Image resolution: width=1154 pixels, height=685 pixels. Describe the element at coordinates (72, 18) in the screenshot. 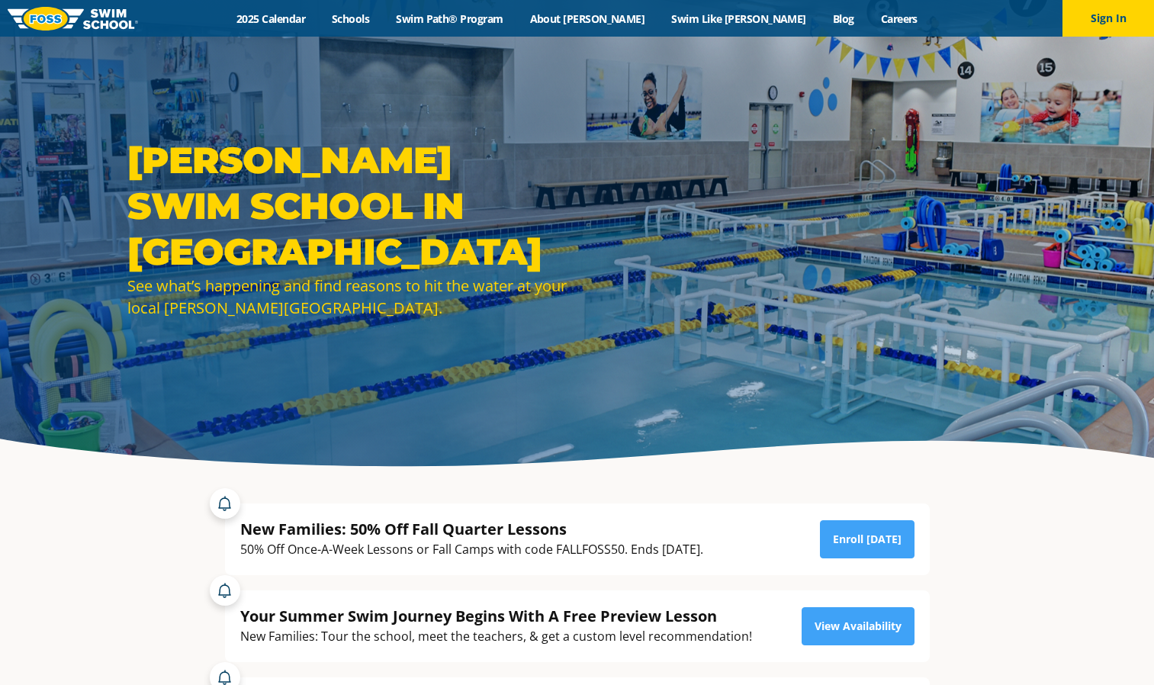

I see `img: FOSS Swim School Logo` at that location.